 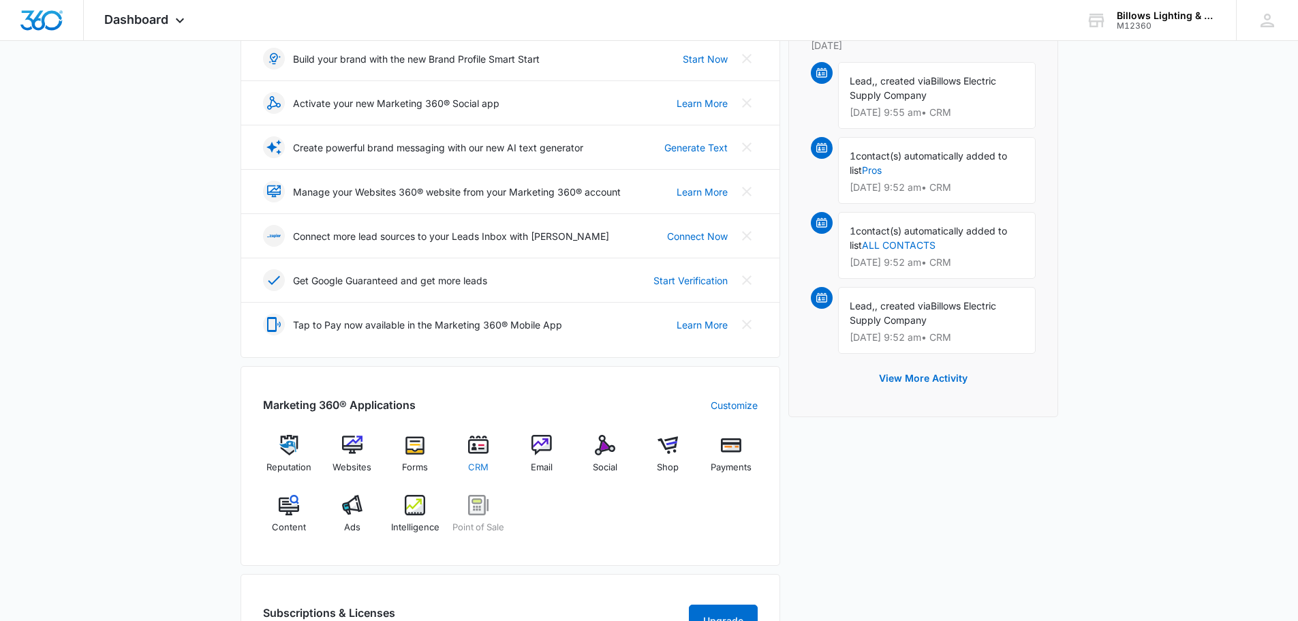 What do you see at coordinates (289, 527) in the screenshot?
I see `span: Content` at bounding box center [289, 527].